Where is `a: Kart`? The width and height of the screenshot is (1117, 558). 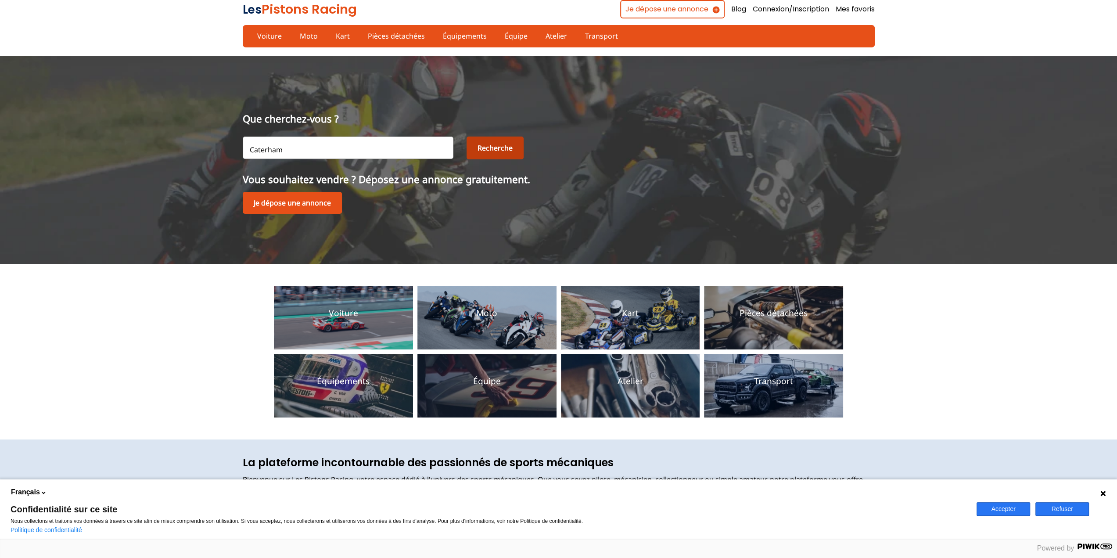
a: Kart is located at coordinates (343, 36).